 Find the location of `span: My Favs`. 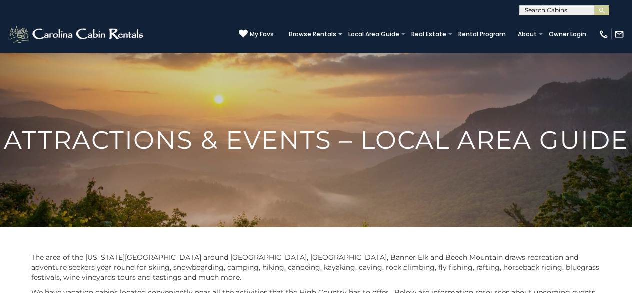

span: My Favs is located at coordinates (262, 34).